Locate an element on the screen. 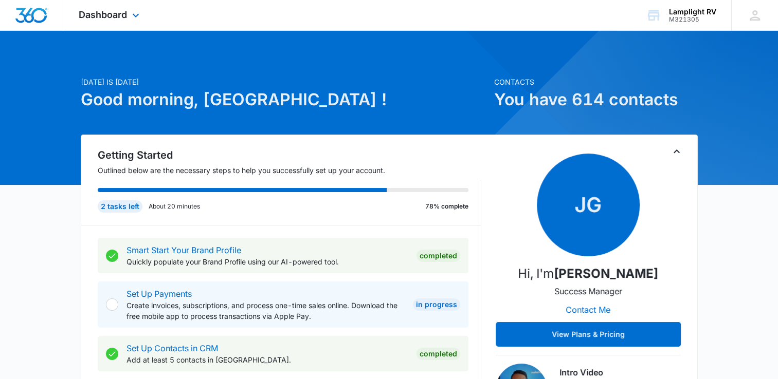  div: In Progress is located at coordinates (436, 305).